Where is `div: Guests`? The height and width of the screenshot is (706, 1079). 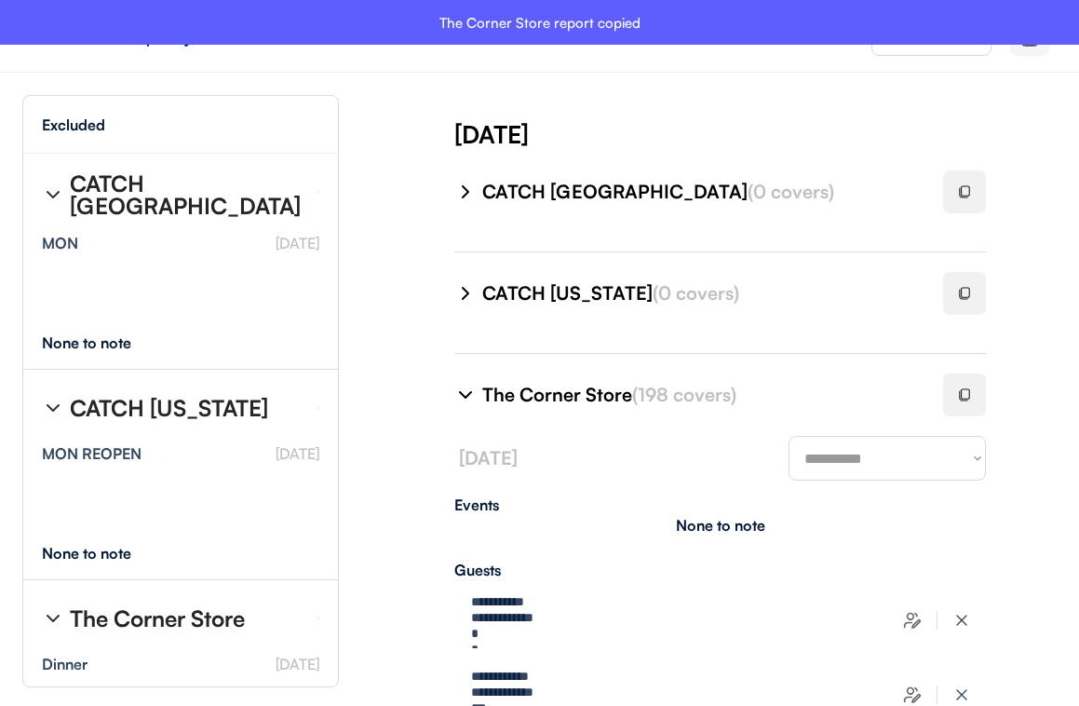 div: Guests is located at coordinates (720, 570).